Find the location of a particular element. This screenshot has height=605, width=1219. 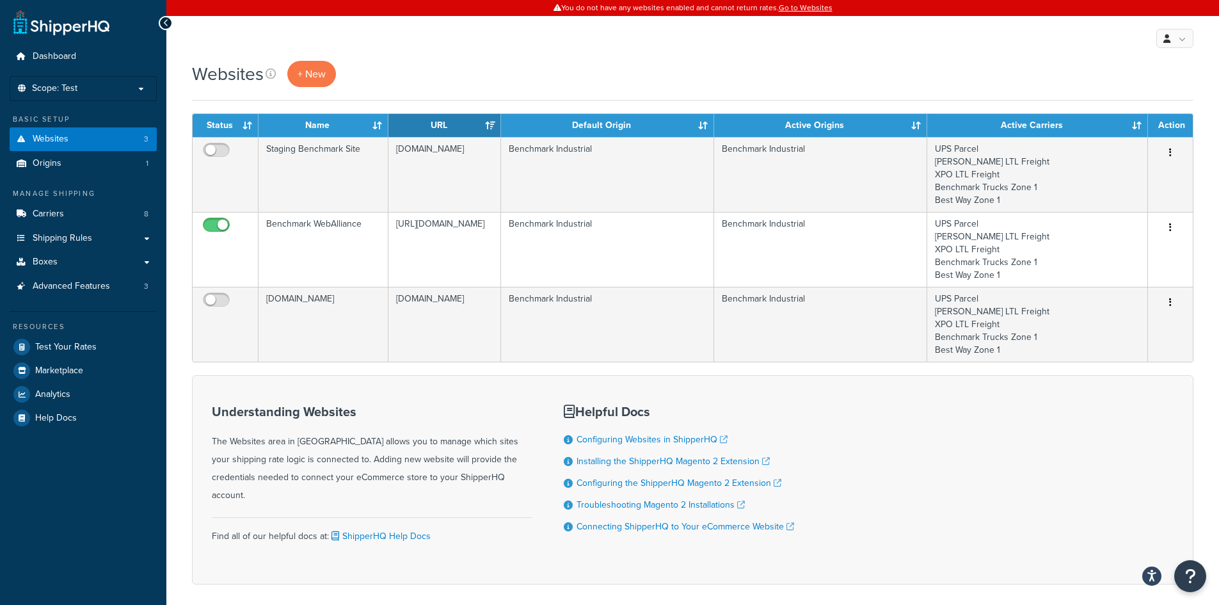

span: Scope: Test is located at coordinates (54, 88).